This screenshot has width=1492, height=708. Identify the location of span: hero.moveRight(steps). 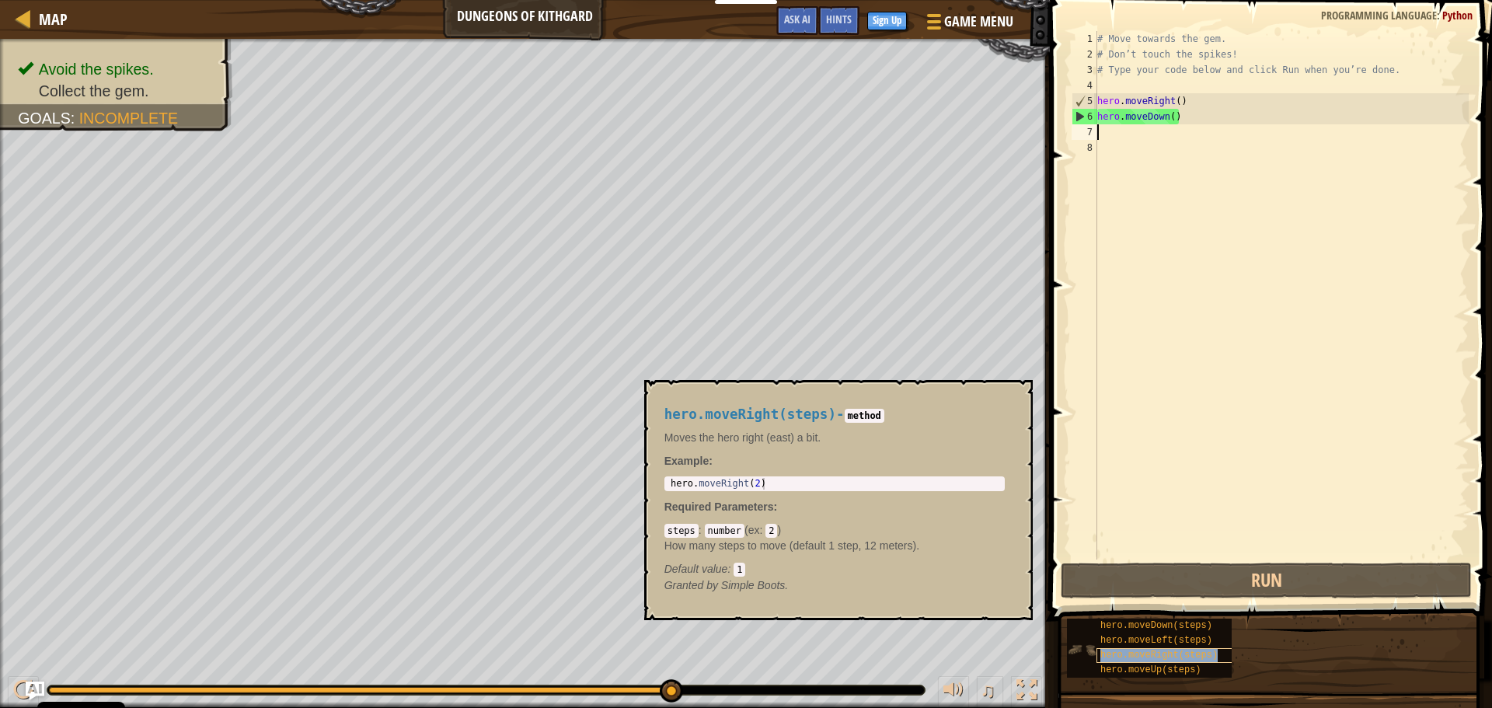
(750, 414).